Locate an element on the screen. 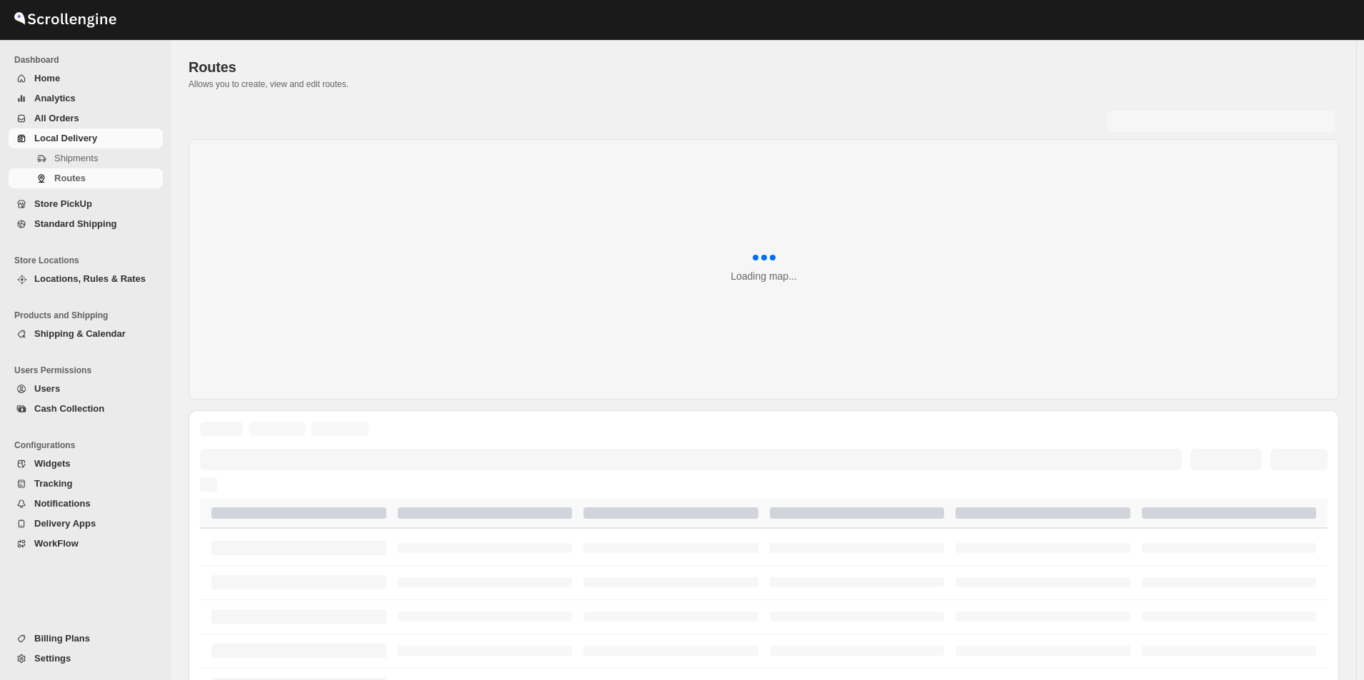 The width and height of the screenshot is (1364, 680). button: Shipments is located at coordinates (86, 158).